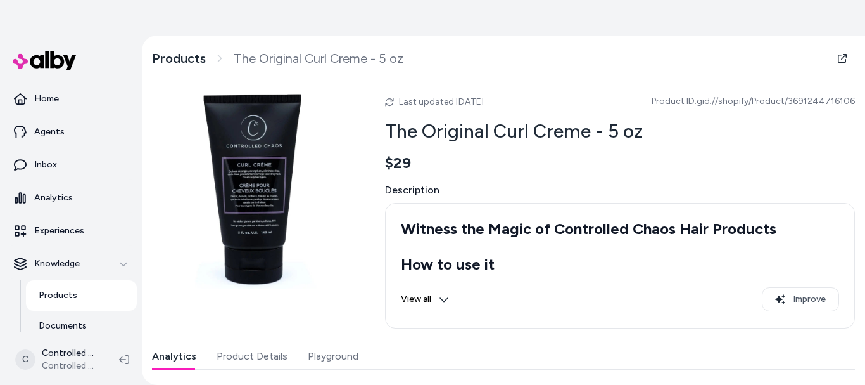 This screenshot has height=385, width=865. I want to click on a: Home, so click(71, 99).